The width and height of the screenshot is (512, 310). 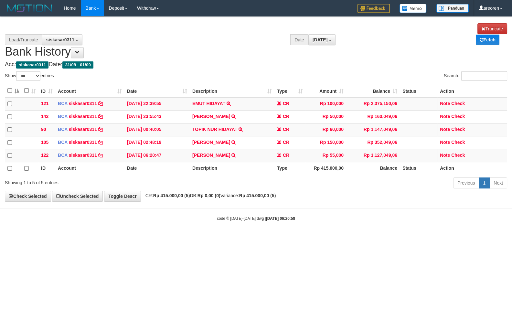 I want to click on th: ID: activate to sort column ascending, so click(x=47, y=91).